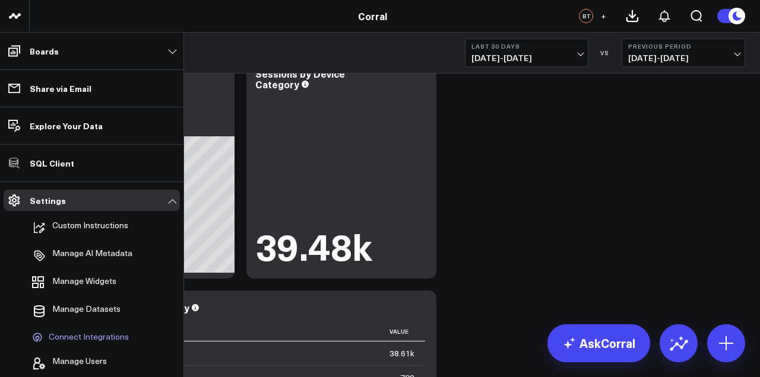  I want to click on span: Manage Widgets, so click(84, 284).